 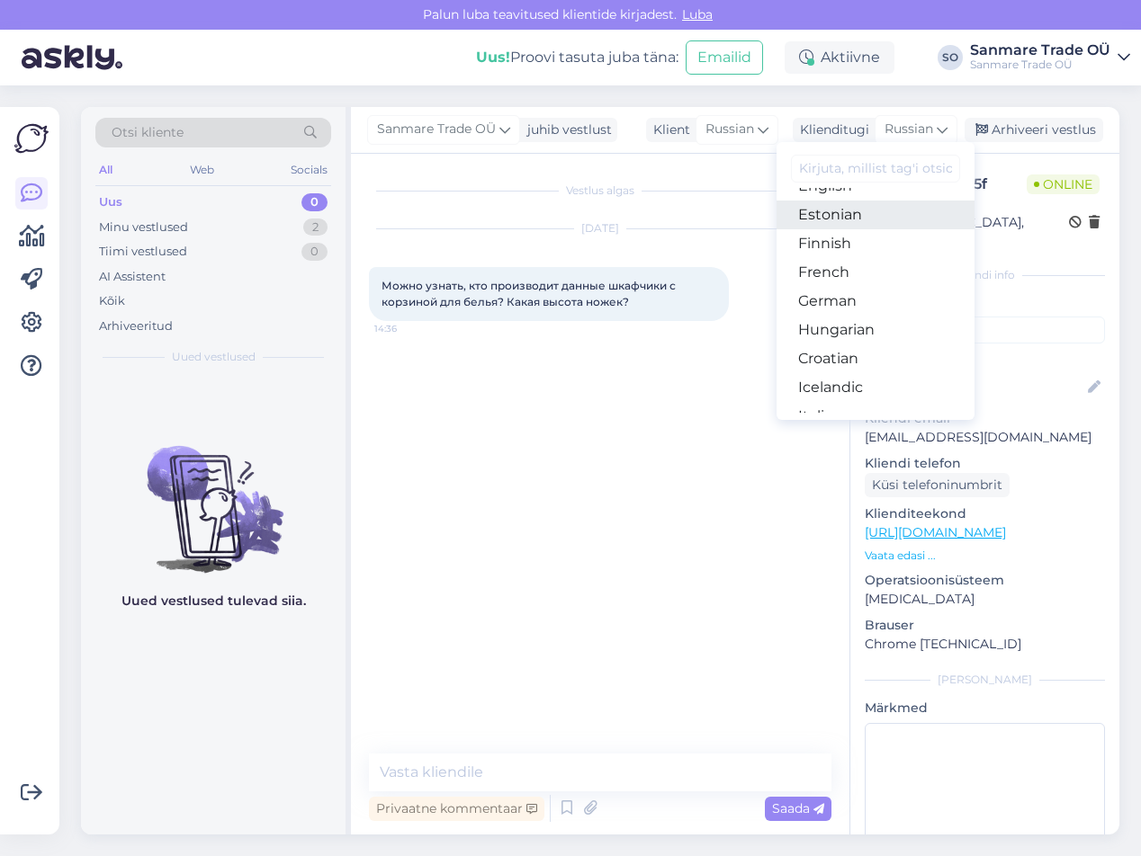 I want to click on span: Online, so click(x=1062, y=184).